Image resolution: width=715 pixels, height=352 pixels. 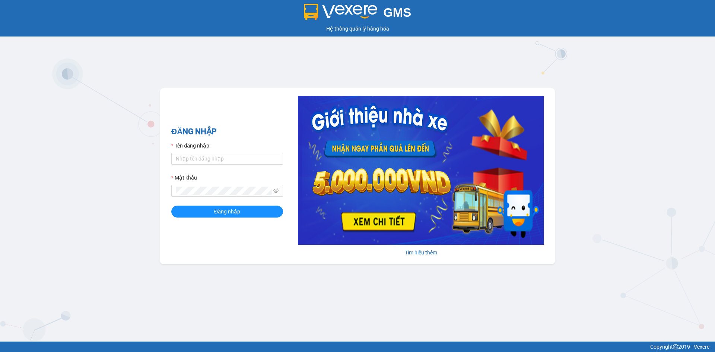 What do you see at coordinates (227, 159) in the screenshot?
I see `input: Tên đăng nhập` at bounding box center [227, 159].